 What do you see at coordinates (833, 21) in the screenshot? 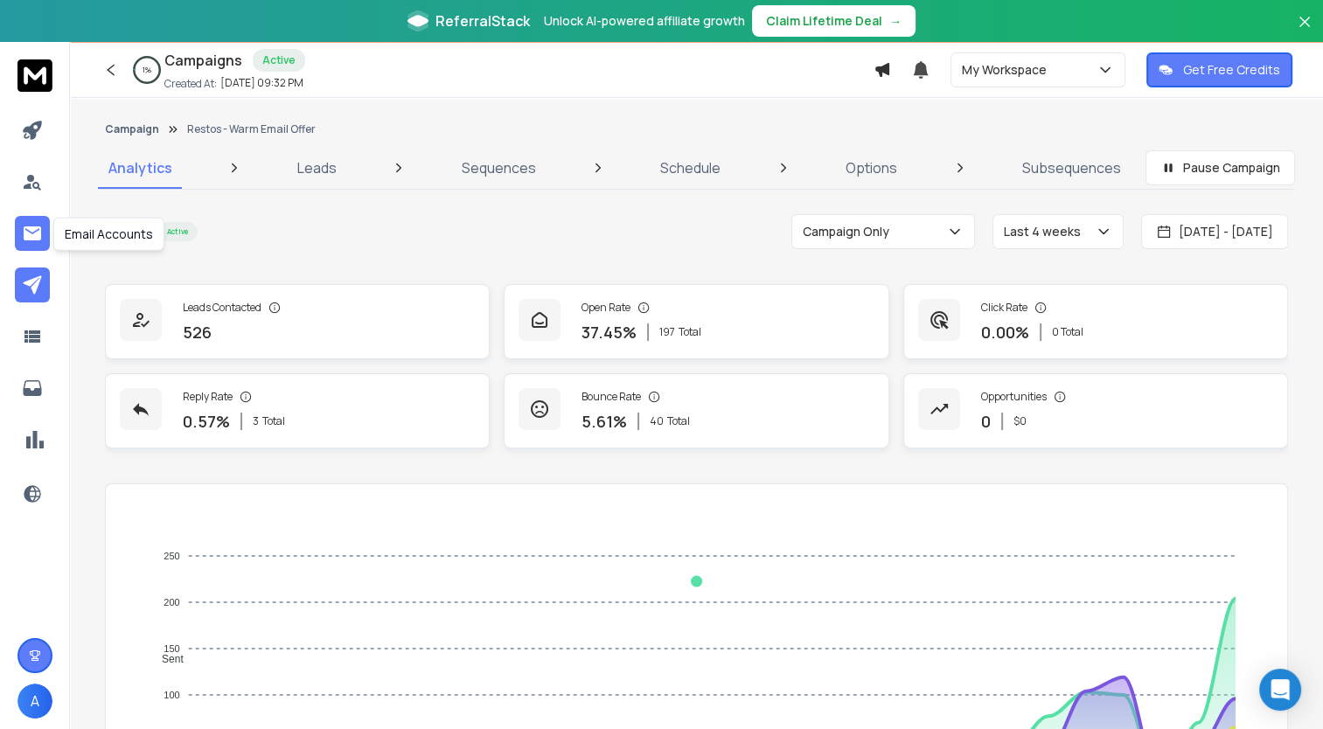
I see `button: Claim Lifetime Deal→` at bounding box center [833, 21].